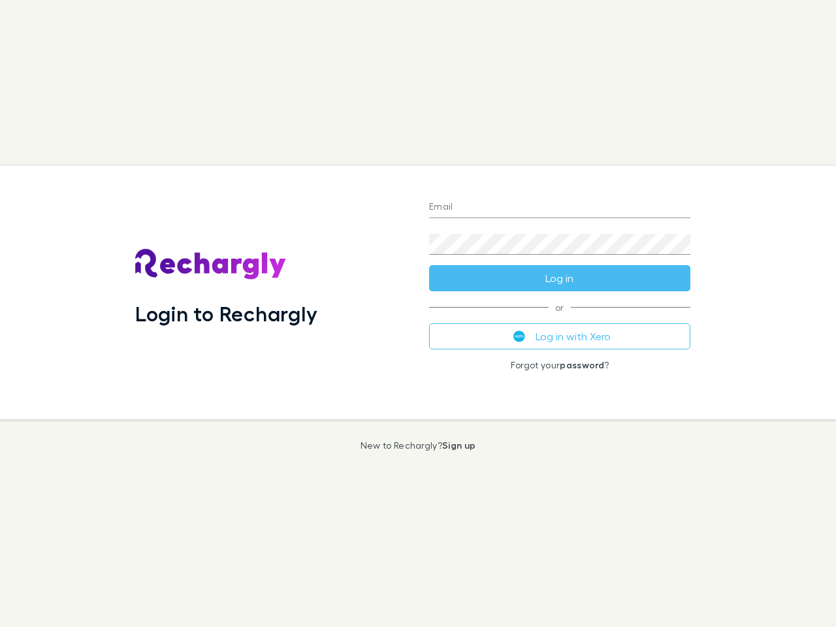 This screenshot has height=627, width=836. I want to click on h1: Login to Rechargly, so click(226, 314).